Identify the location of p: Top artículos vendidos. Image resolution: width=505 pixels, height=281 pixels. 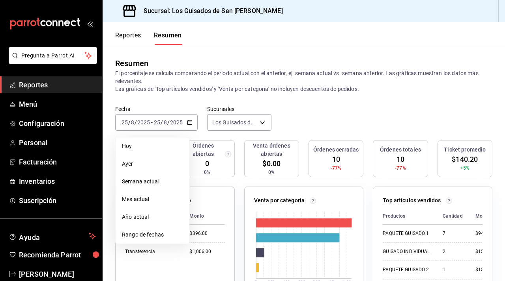
(411, 201).